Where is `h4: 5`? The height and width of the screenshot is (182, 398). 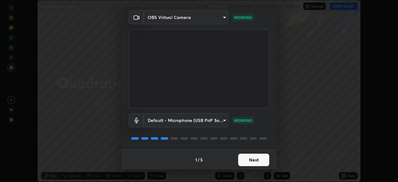 h4: 5 is located at coordinates (201, 159).